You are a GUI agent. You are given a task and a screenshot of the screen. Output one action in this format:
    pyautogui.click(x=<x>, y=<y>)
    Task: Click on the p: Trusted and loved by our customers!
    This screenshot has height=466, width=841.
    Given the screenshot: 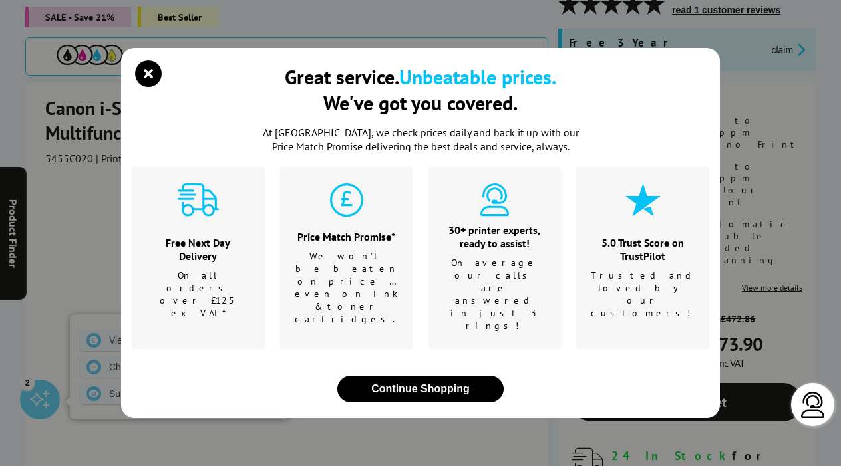 What is the action you would take?
    pyautogui.click(x=642, y=295)
    